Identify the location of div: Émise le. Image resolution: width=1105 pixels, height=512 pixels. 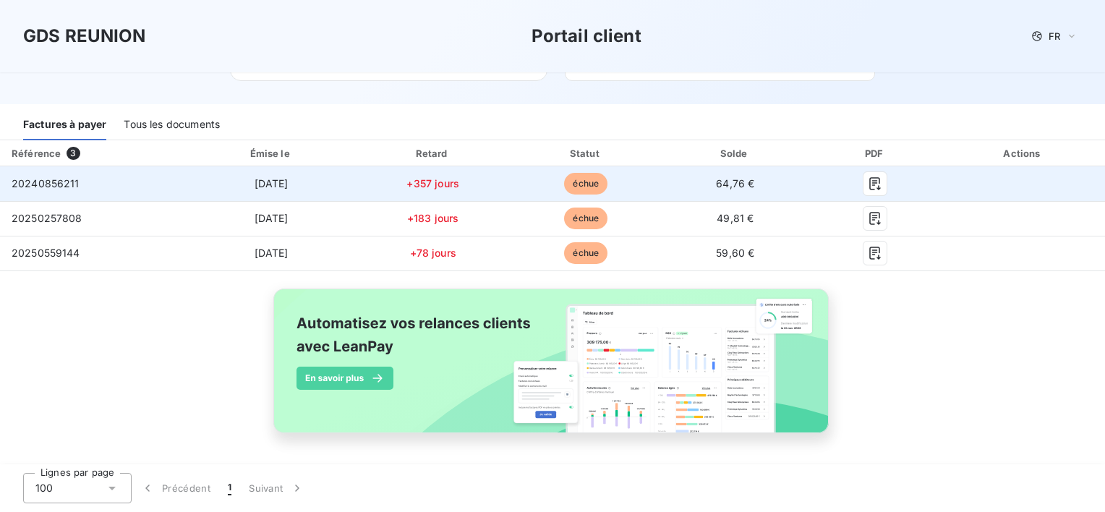
(271, 153).